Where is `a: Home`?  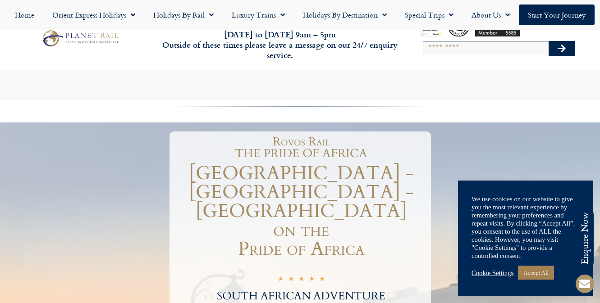
a: Home is located at coordinates (24, 15).